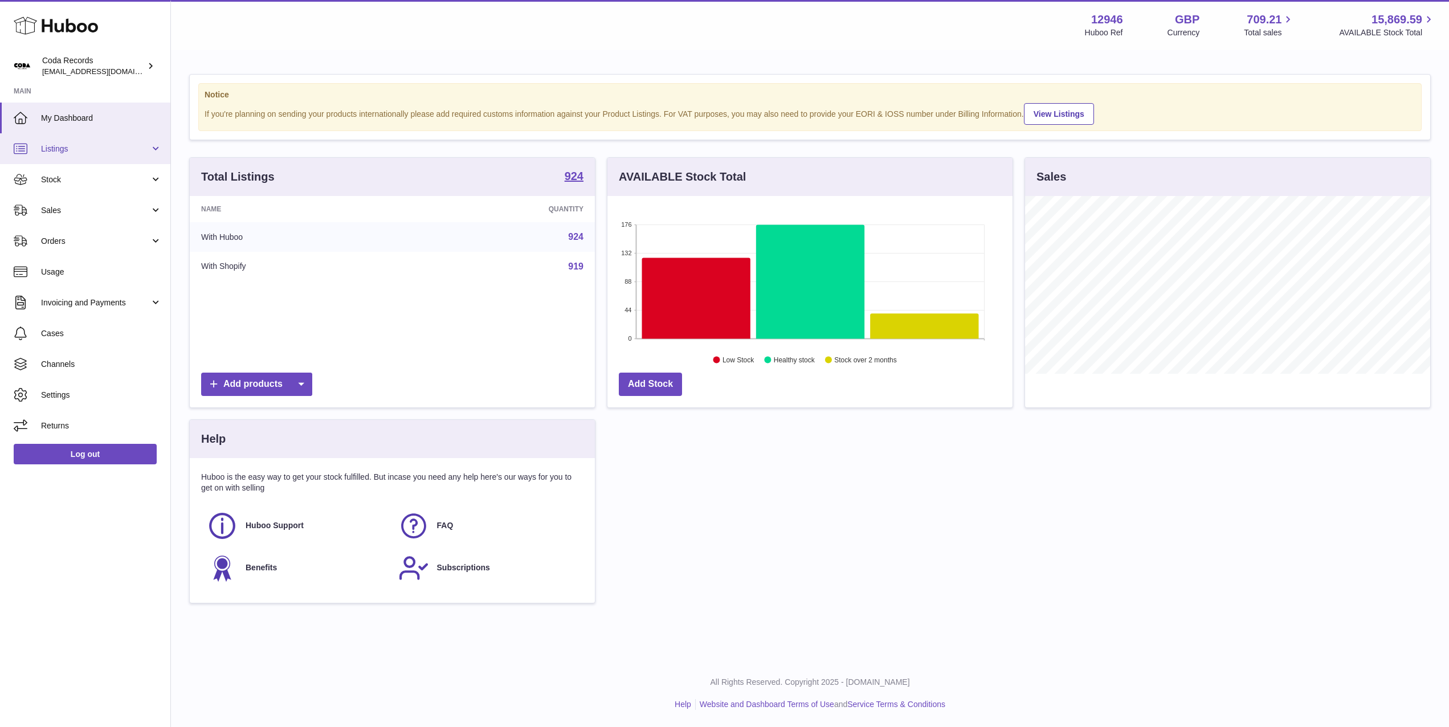 This screenshot has height=727, width=1449. I want to click on span: Total sales, so click(1269, 32).